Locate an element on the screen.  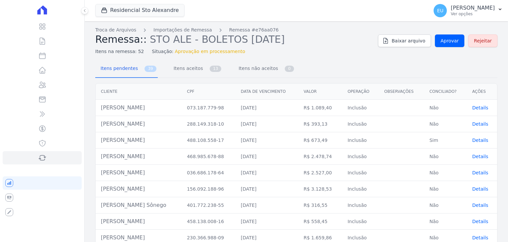
a: Itens não aceitos 0 is located at coordinates (264, 69).